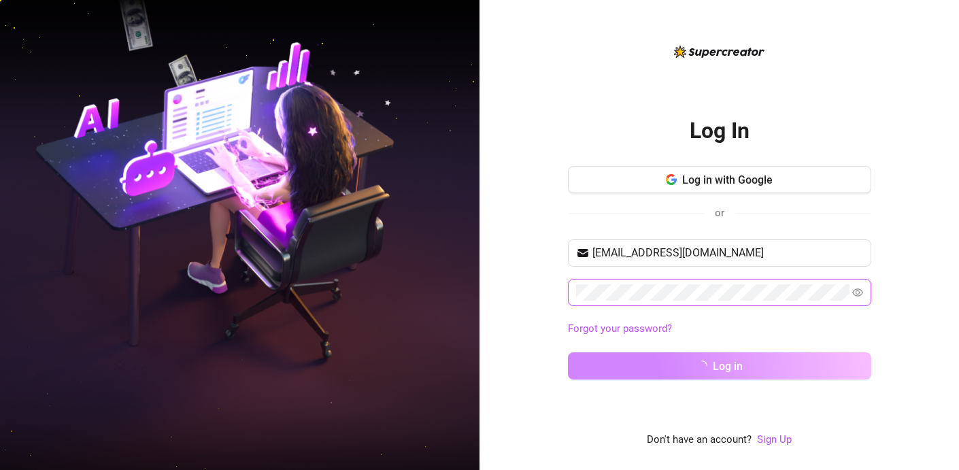 The image size is (959, 470). Describe the element at coordinates (719, 366) in the screenshot. I see `button: Log in` at that location.